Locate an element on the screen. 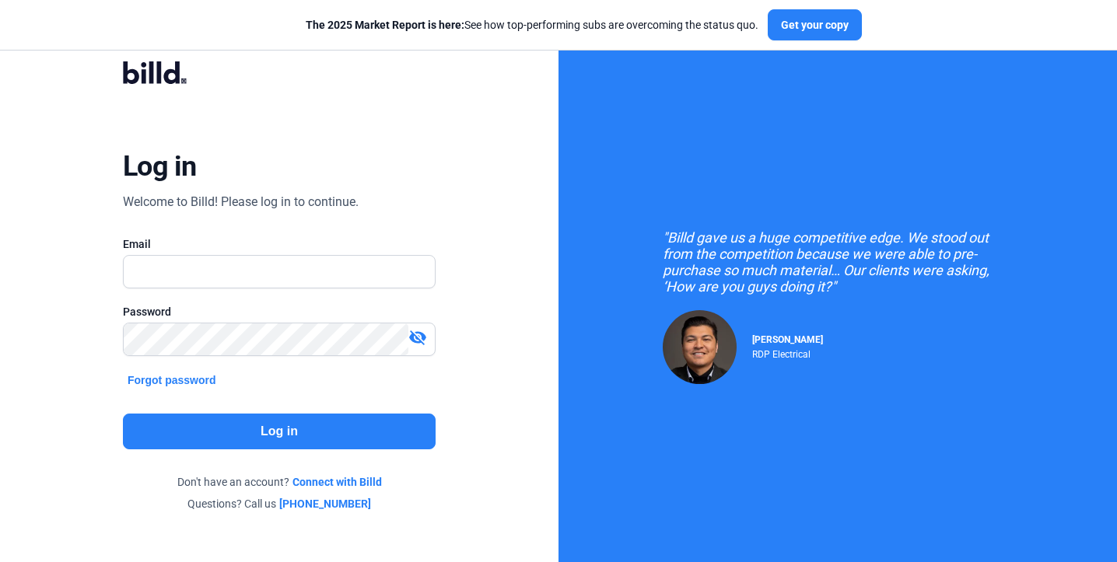 The width and height of the screenshot is (1117, 562). img: Raul Pacheco is located at coordinates (699, 347).